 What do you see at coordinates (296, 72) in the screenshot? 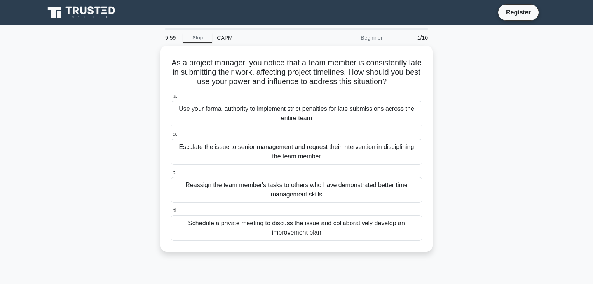
I see `h5: As a project manager, you notice that a team member is consistently late in submitting their work...` at bounding box center [296, 72].